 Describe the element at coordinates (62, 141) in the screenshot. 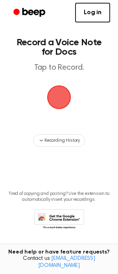

I see `span: Recording History` at that location.